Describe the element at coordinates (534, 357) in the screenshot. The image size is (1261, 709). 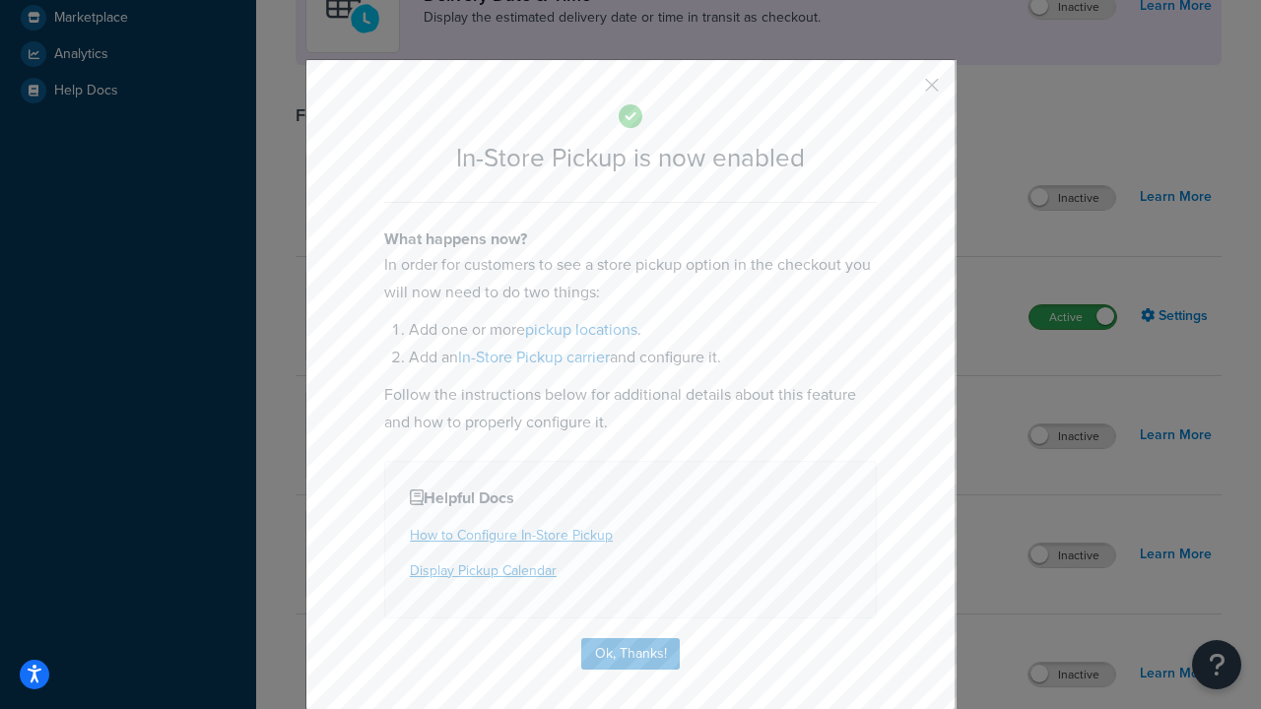
I see `a: In-Store Pickup carrier` at that location.